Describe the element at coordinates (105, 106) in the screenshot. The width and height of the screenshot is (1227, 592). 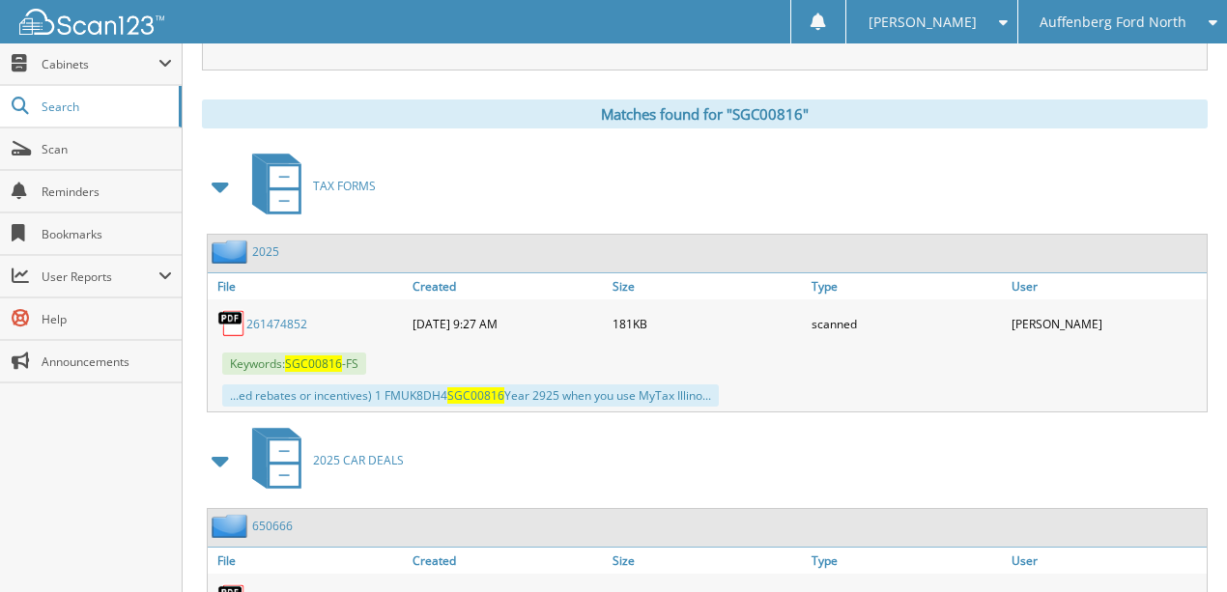
I see `span: Search` at that location.